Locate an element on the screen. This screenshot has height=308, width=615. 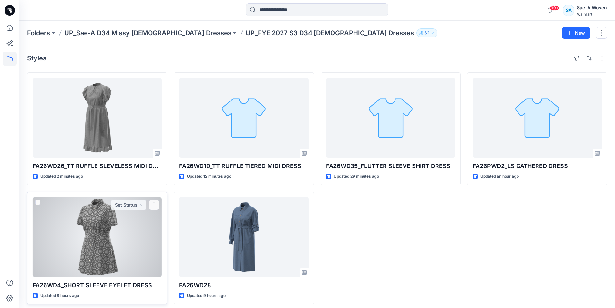
p: Updated 29 minutes ago is located at coordinates (356, 176).